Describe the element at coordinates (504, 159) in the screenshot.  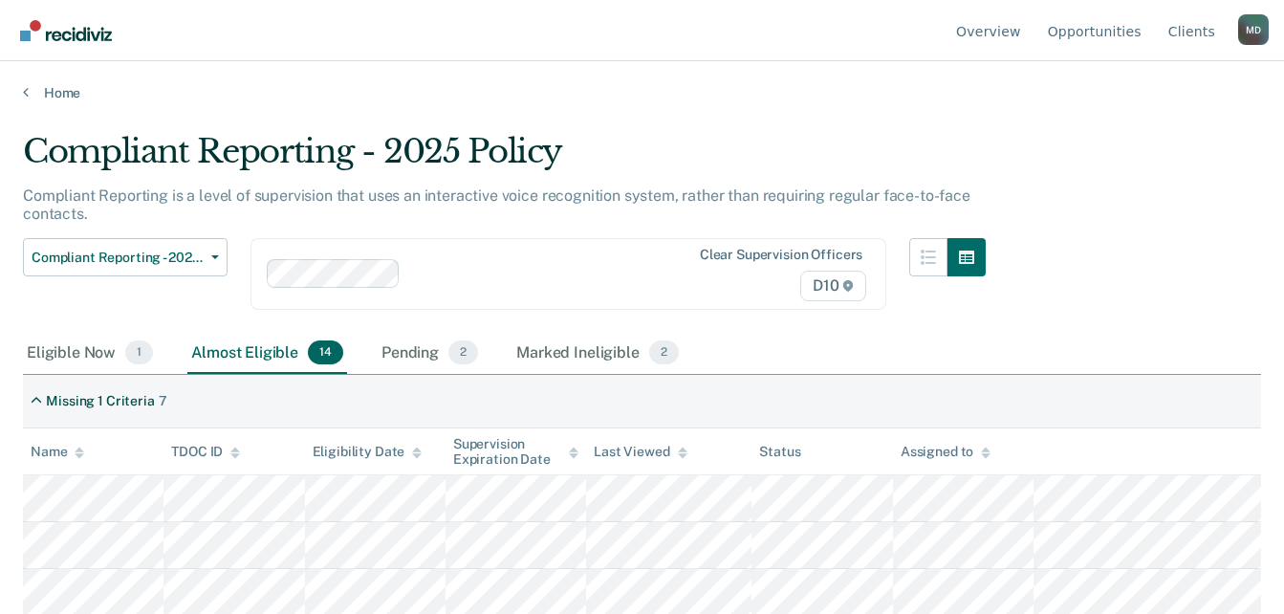
I see `div: Compliant Reporting - 2025 Policy` at that location.